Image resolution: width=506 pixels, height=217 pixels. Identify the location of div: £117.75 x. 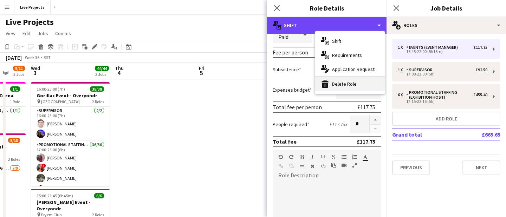
(338, 124).